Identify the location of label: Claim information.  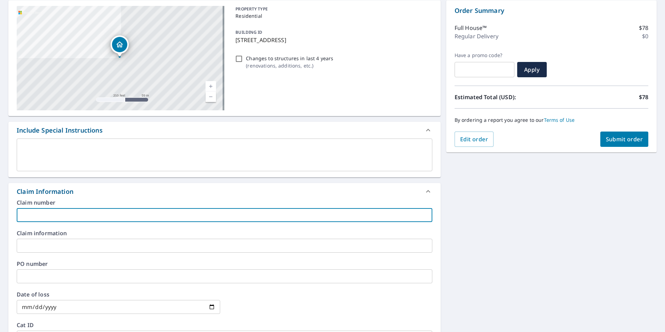
(224, 233).